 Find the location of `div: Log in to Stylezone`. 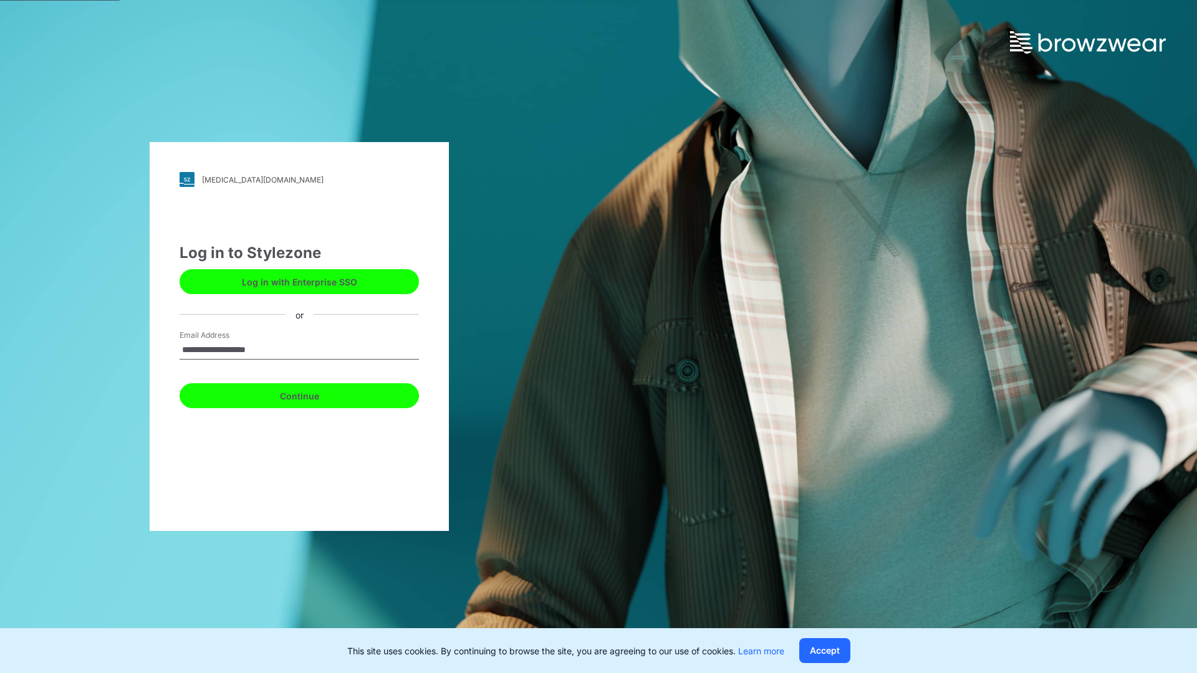

div: Log in to Stylezone is located at coordinates (299, 253).